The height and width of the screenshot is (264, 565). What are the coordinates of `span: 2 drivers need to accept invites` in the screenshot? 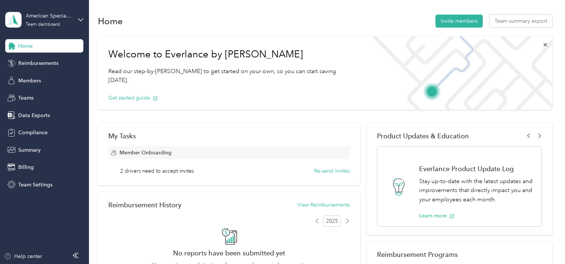 It's located at (157, 170).